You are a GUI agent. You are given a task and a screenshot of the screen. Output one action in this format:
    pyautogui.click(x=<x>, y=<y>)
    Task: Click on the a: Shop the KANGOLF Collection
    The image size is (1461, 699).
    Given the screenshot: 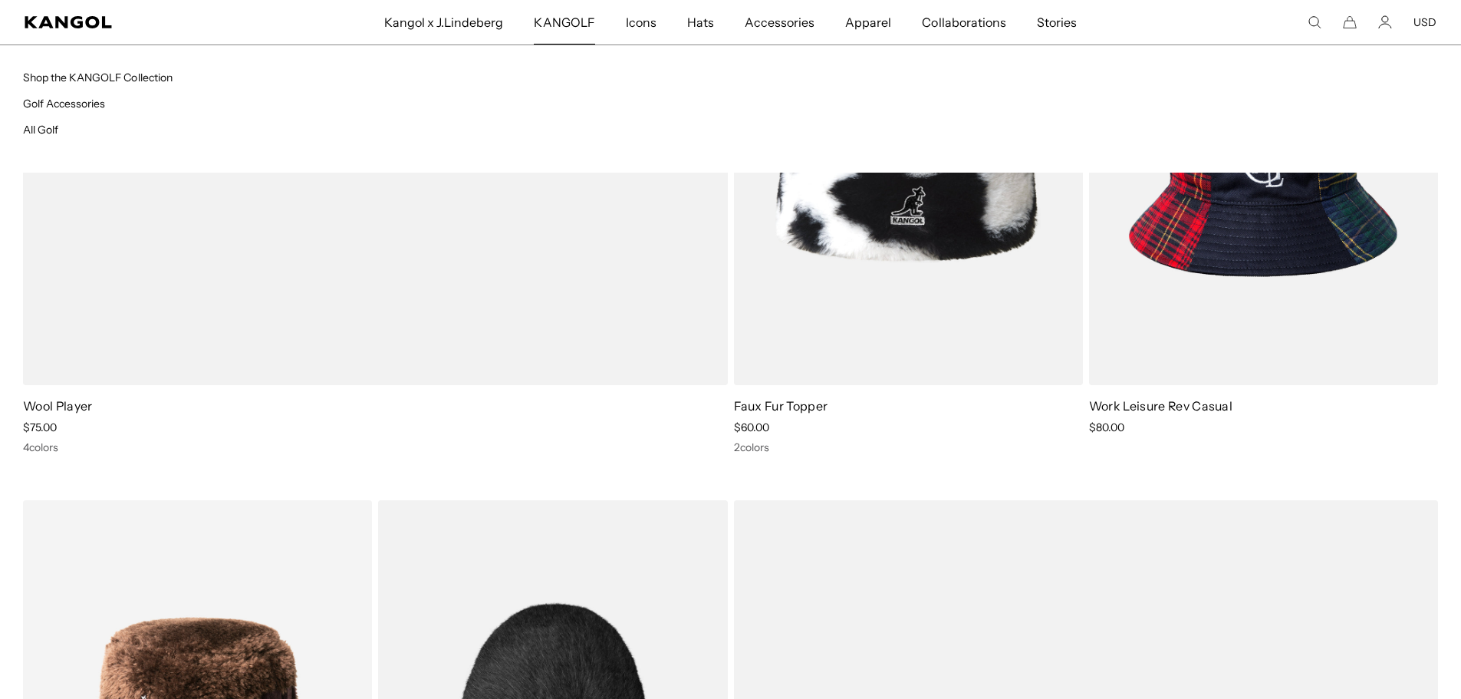 What is the action you would take?
    pyautogui.click(x=97, y=77)
    